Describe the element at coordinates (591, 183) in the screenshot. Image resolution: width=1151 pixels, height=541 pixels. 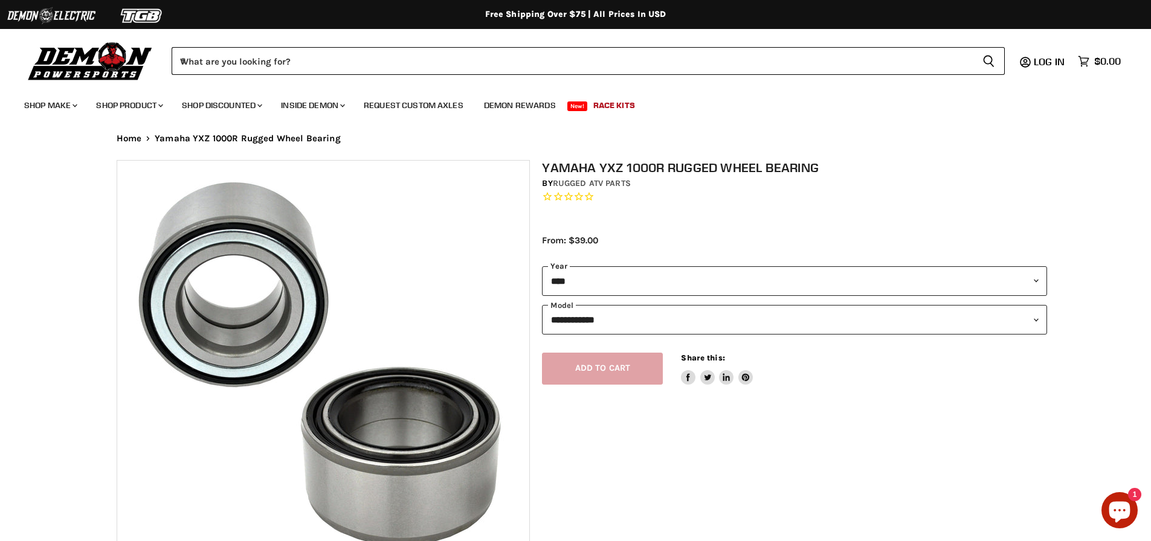
I see `a: Rugged ATV Parts` at that location.